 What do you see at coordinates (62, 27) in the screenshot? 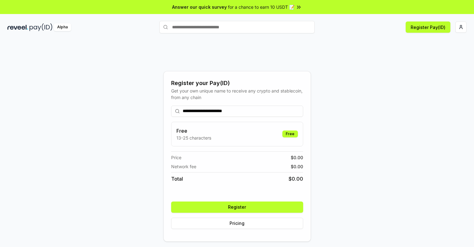
I see `div: Alpha` at bounding box center [62, 27].